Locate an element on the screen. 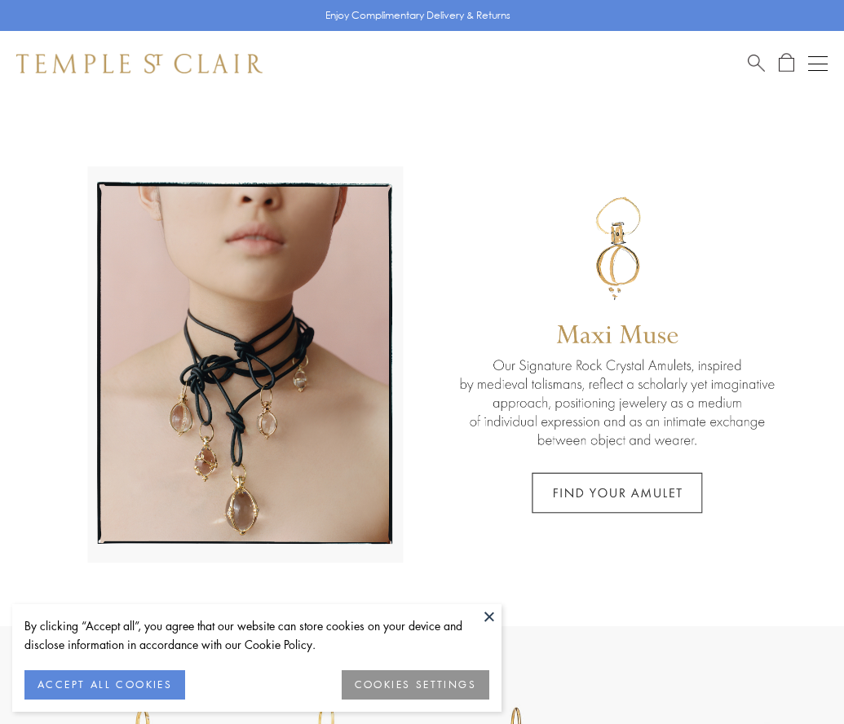 The width and height of the screenshot is (844, 724). button: COOKIES SETTINGS is located at coordinates (415, 685).